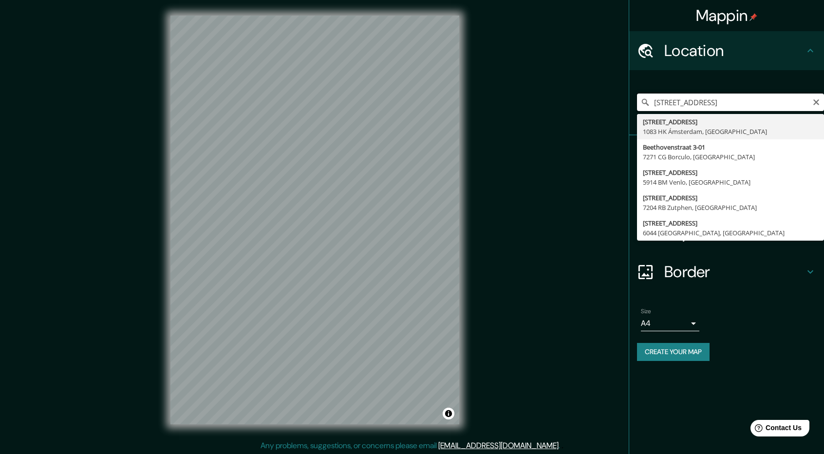 The width and height of the screenshot is (824, 454). Describe the element at coordinates (727, 51) in the screenshot. I see `div: Location` at that location.